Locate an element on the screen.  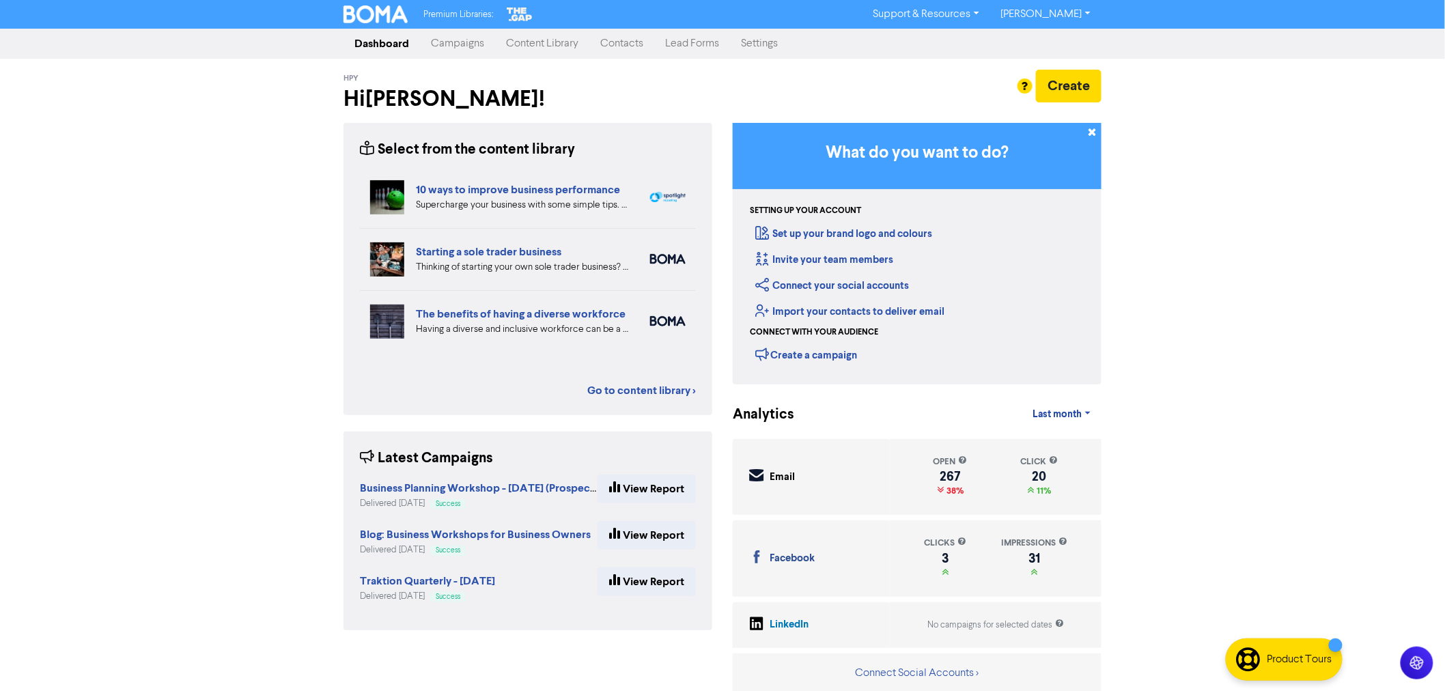
div: Create a campaign is located at coordinates (806, 354).